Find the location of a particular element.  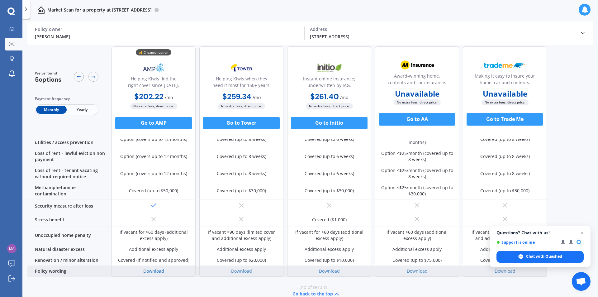

img: Tower.webp is located at coordinates (241, 68).